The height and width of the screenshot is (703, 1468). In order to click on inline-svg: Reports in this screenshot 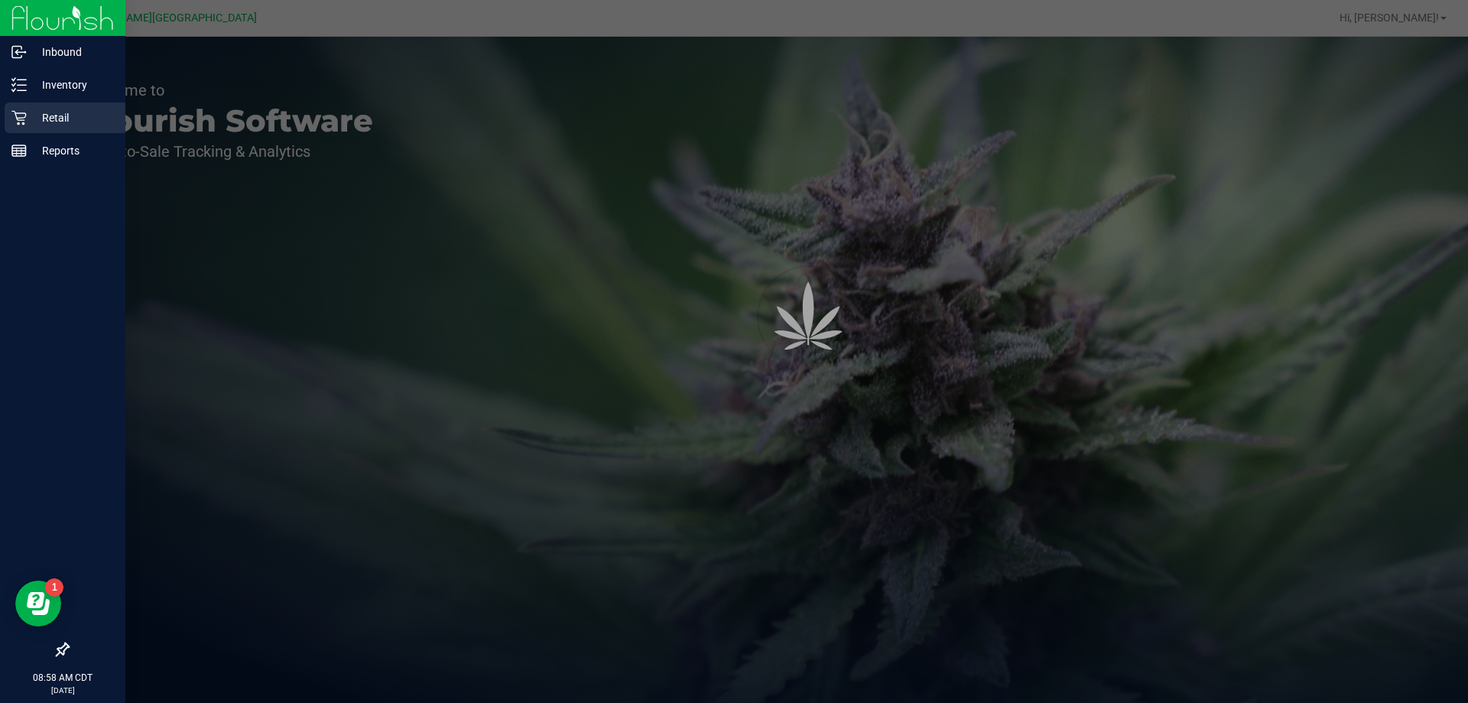, I will do `click(19, 151)`.